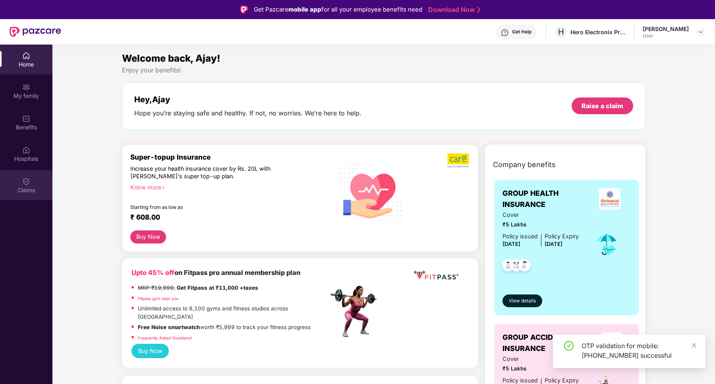 The height and width of the screenshot is (384, 715). Describe the element at coordinates (603, 106) in the screenshot. I see `div: Raise a claim` at that location.